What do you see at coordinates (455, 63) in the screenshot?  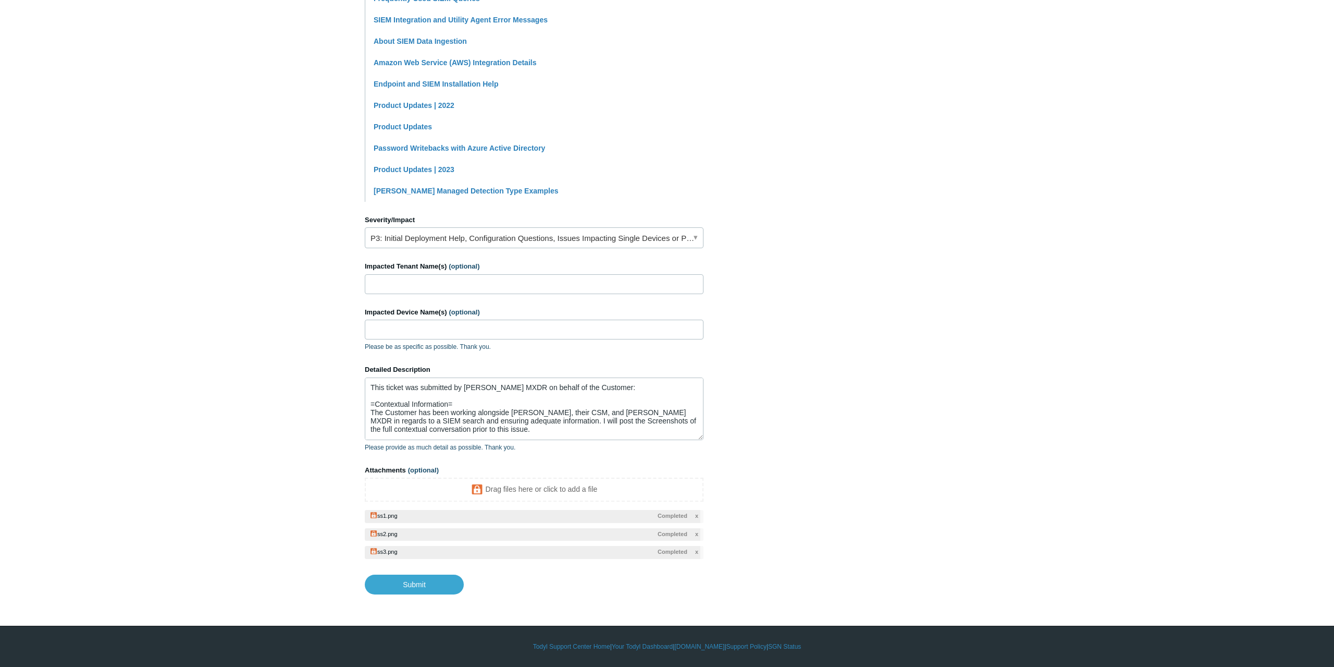 I see `a: Amazon Web Service (AWS) Integration Details` at bounding box center [455, 63].